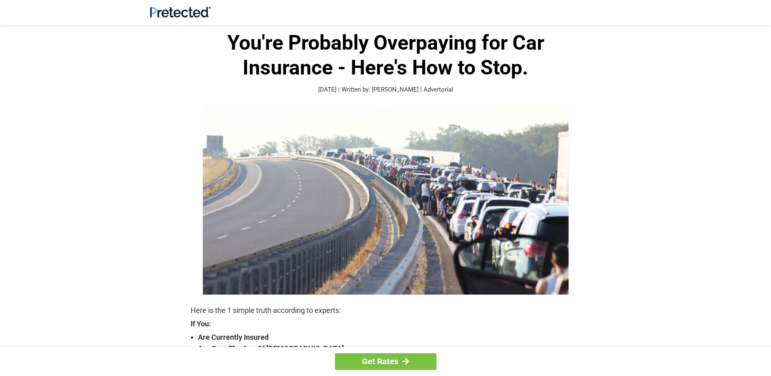 This screenshot has height=376, width=771. Describe the element at coordinates (386, 324) in the screenshot. I see `strong: If You:` at that location.